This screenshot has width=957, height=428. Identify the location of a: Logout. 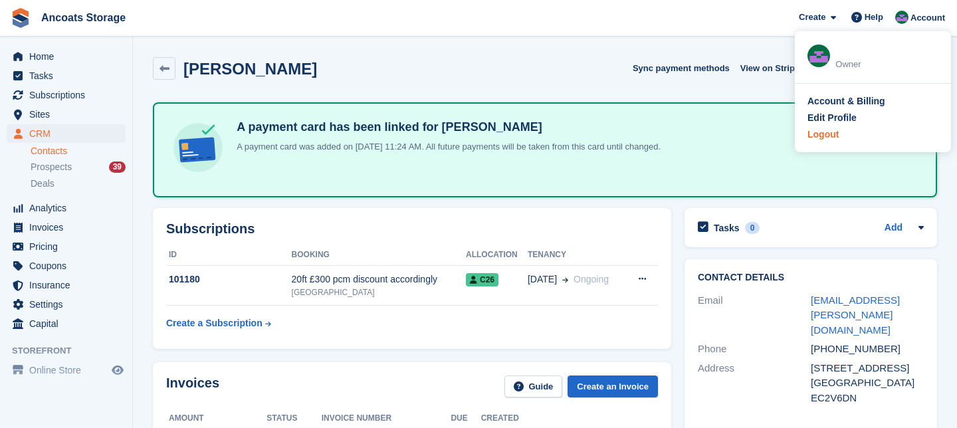
(872, 134).